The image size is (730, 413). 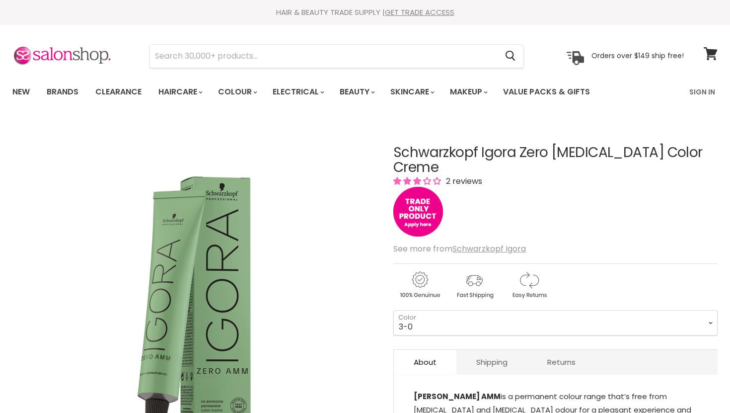 What do you see at coordinates (425, 361) in the screenshot?
I see `a: About` at bounding box center [425, 361].